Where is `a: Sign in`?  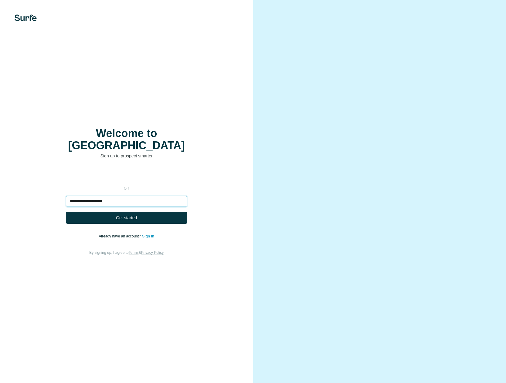 a: Sign in is located at coordinates (148, 236).